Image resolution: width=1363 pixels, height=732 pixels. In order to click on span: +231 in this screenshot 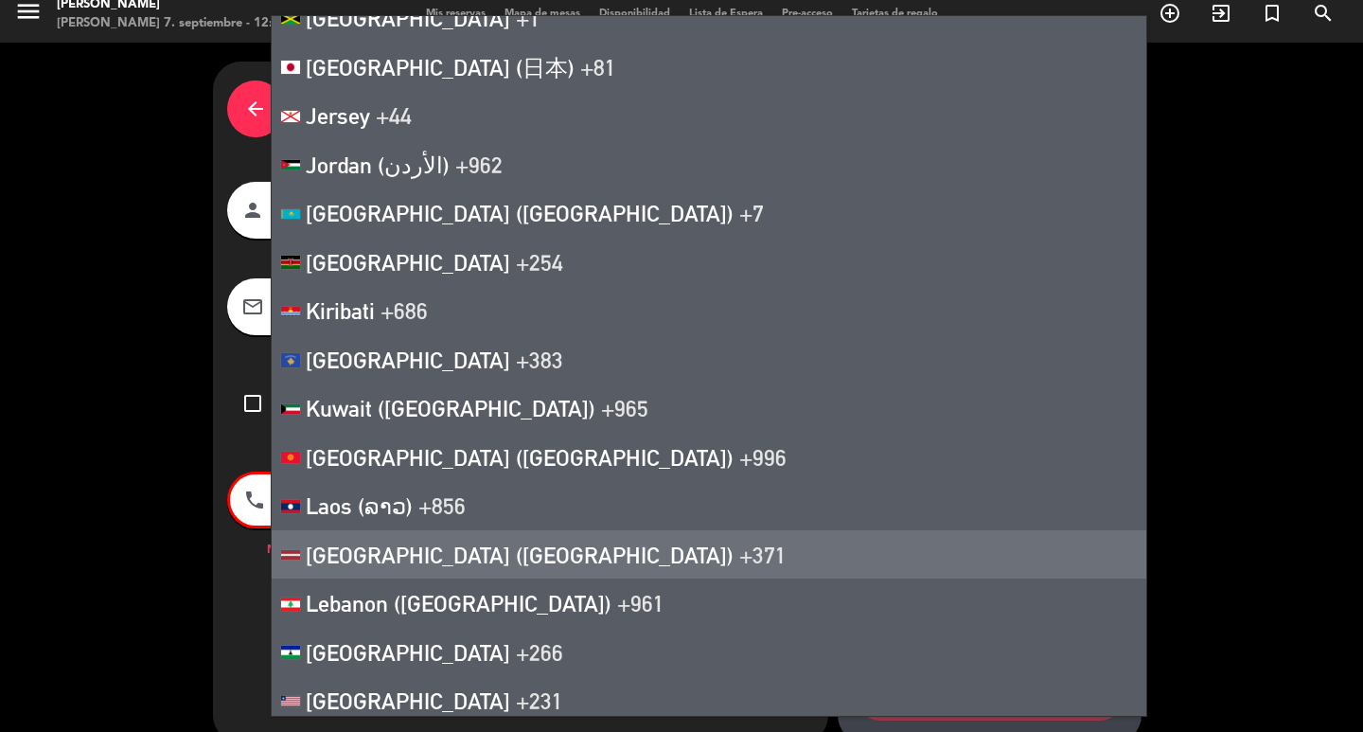, I will do `click(540, 700)`.